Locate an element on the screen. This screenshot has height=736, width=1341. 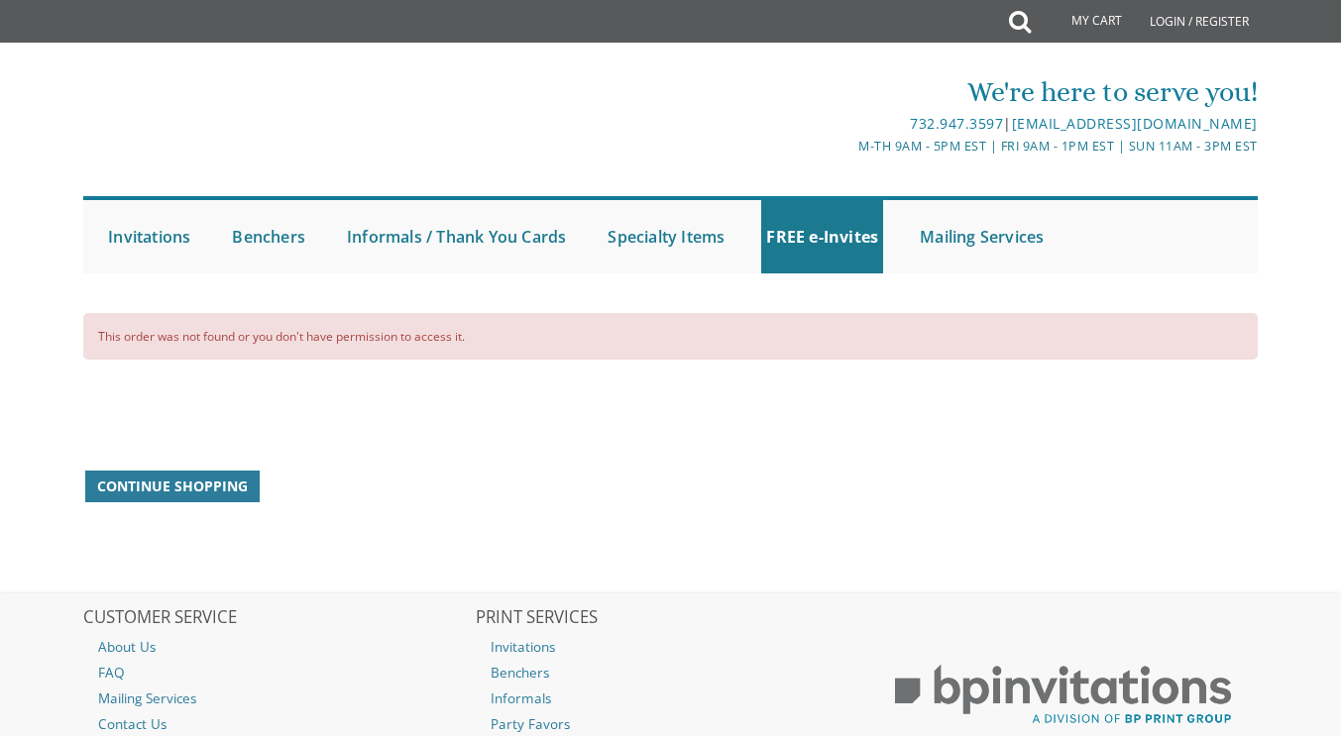
div: M-Th 9am - 5pm EST | Fri 9am - 1pm EST | Sun 11am - 3pm EST is located at coordinates (866, 146).